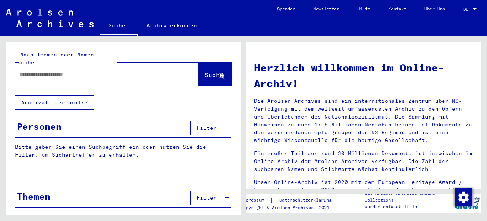  I want to click on p: Bitte geben Sie einen Suchbegriff ein oder nutzen Sie die Filter, um Suchertreffer zu erhalten., so click(123, 151).